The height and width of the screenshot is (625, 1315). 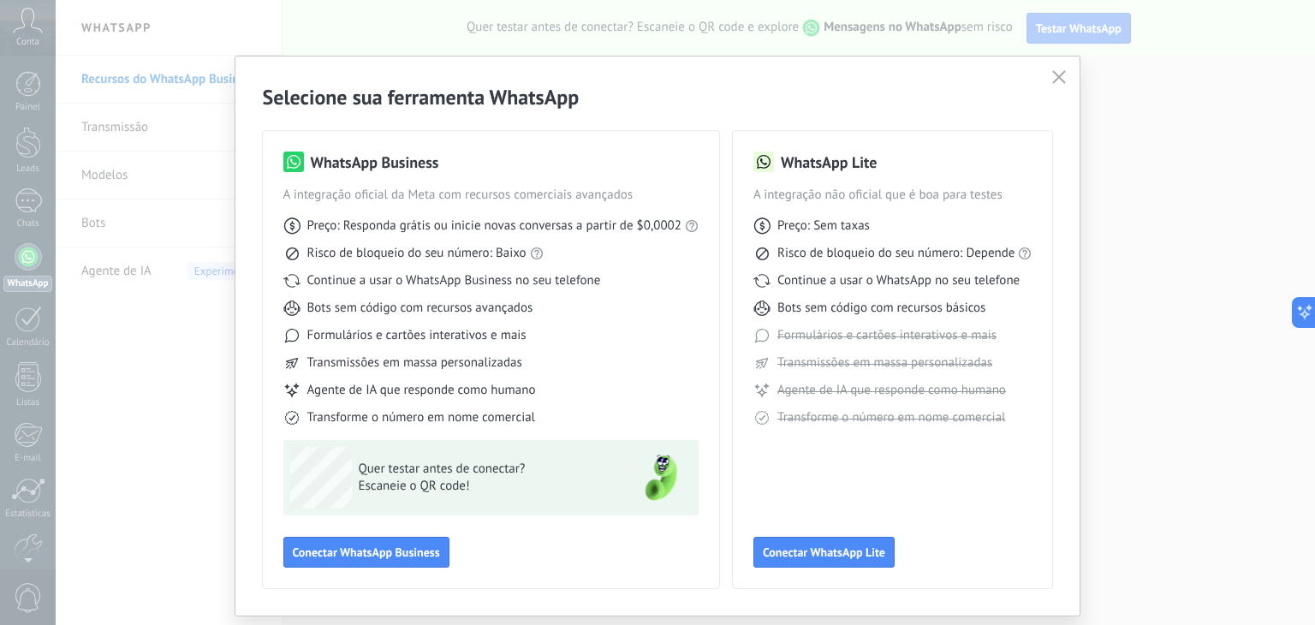 What do you see at coordinates (484, 486) in the screenshot?
I see `span: Escaneie o QR code!` at bounding box center [484, 486].